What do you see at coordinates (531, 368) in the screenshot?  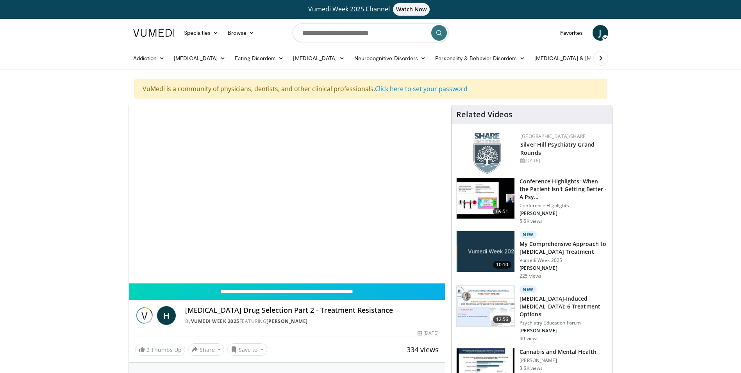 I see `p: 3.6K views` at bounding box center [531, 368].